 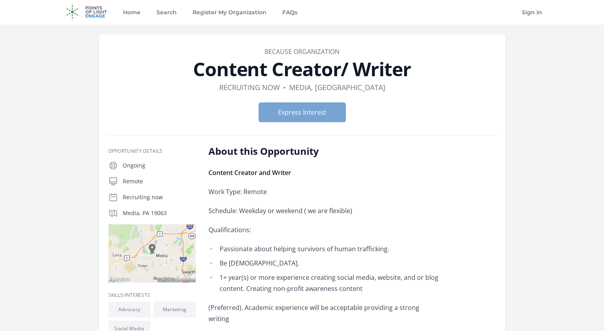 I want to click on li: 1+ year(s) or more experience creating social media, website, and or blog content. Creating non-p..., so click(x=324, y=283).